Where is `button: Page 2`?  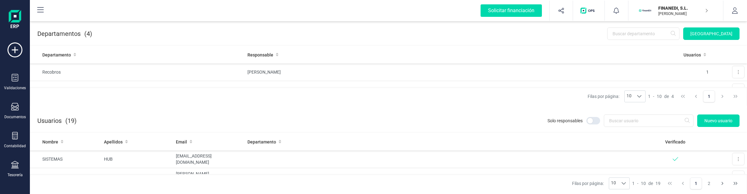
button: Page 2 is located at coordinates (709, 183).